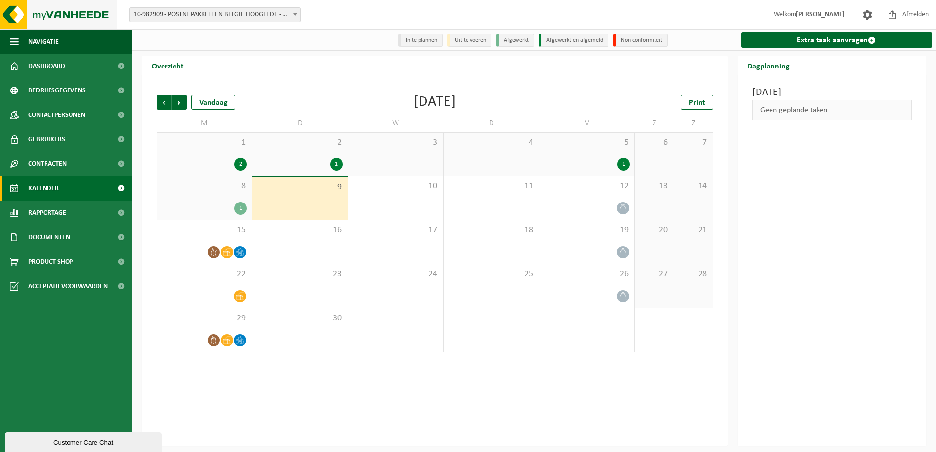 Image resolution: width=936 pixels, height=452 pixels. I want to click on div: 2, so click(240, 164).